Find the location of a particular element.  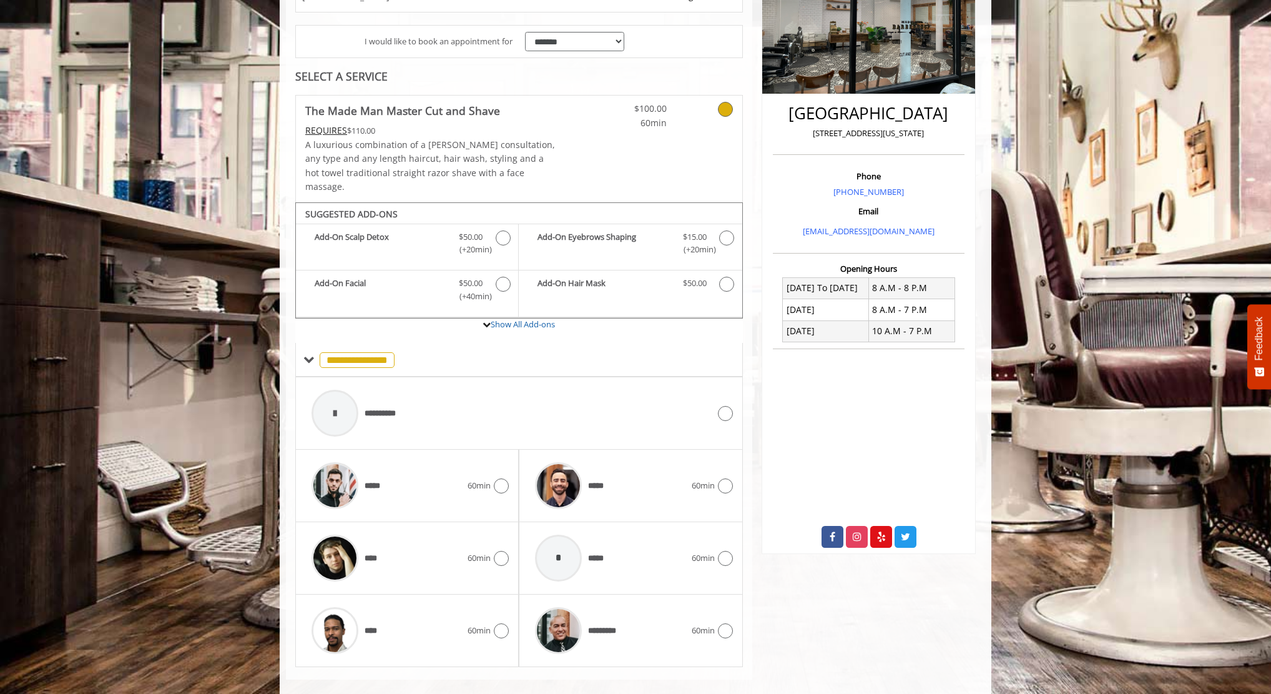

b: Add-On Facial is located at coordinates (380, 290).